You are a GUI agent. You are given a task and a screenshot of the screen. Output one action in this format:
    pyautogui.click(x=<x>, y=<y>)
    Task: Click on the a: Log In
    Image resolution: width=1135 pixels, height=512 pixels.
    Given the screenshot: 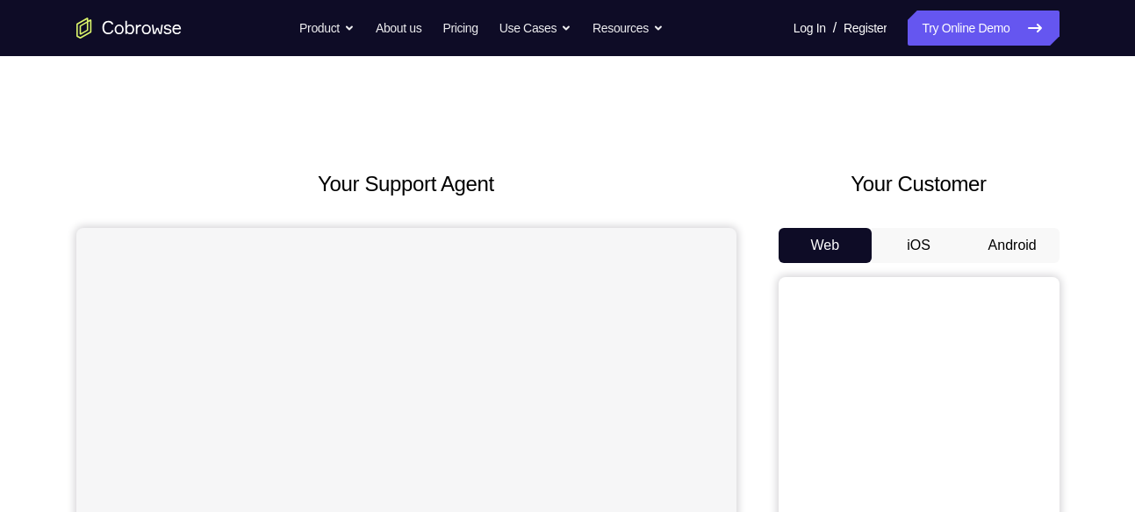 What is the action you would take?
    pyautogui.click(x=809, y=28)
    